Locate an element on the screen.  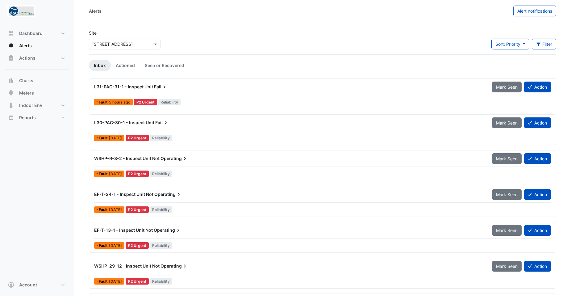
img: Company Logo is located at coordinates (21, 11).